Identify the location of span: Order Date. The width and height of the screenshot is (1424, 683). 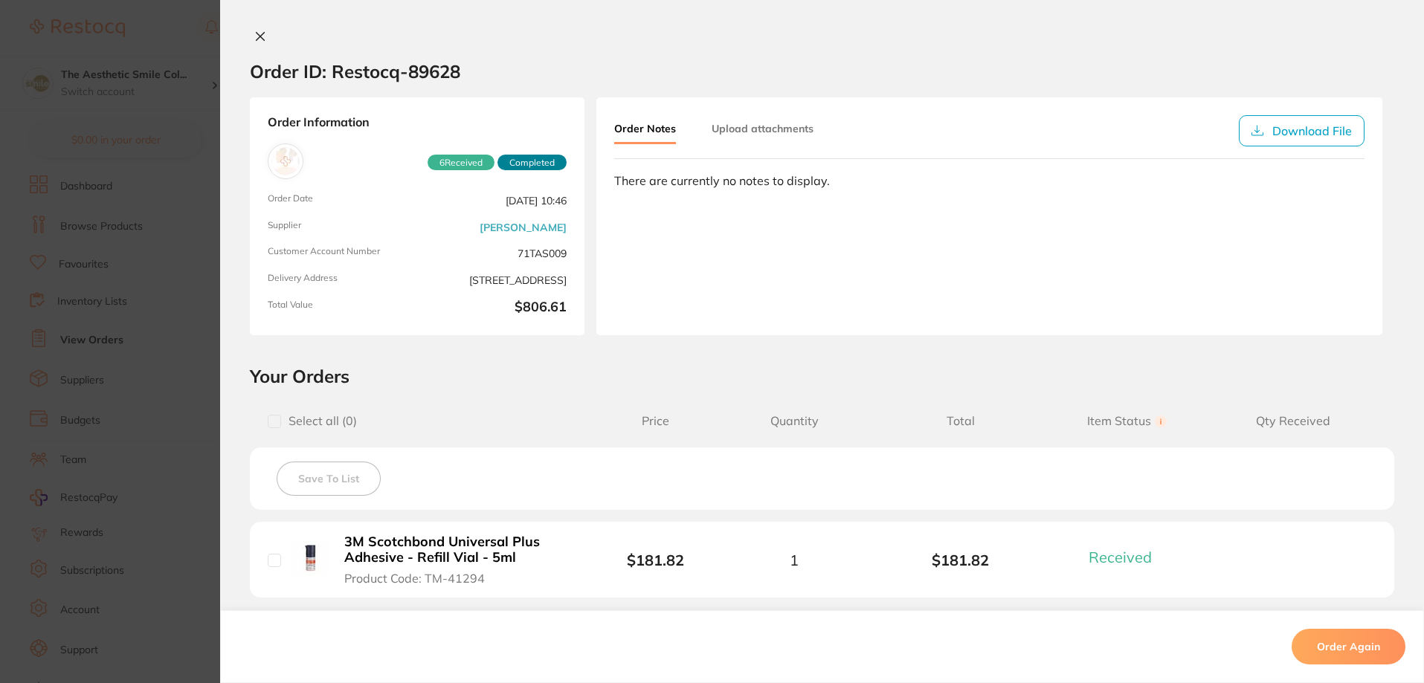
(339, 201).